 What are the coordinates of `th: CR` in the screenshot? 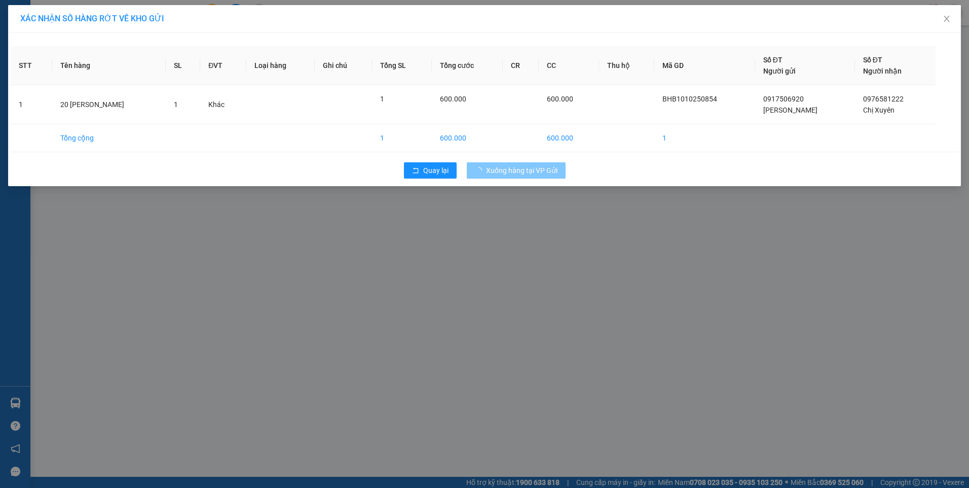 It's located at (521, 65).